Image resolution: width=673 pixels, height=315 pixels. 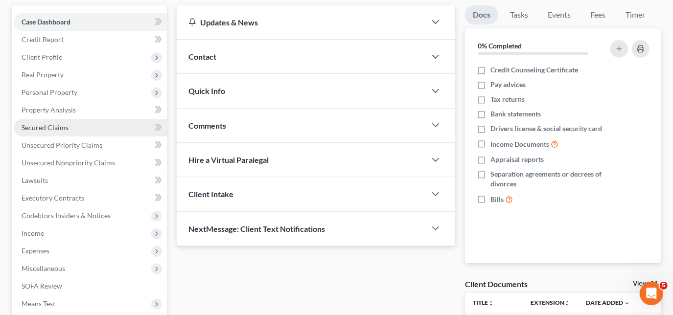 What do you see at coordinates (90, 40) in the screenshot?
I see `a: Credit Report` at bounding box center [90, 40].